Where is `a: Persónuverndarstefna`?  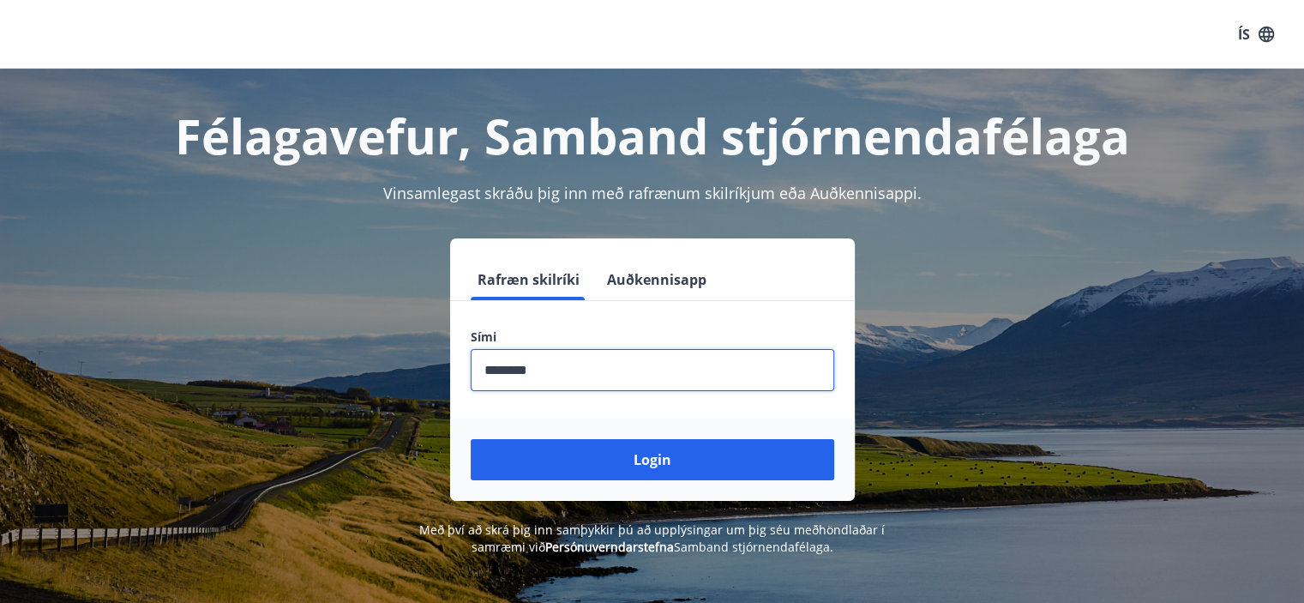
a: Persónuverndarstefna is located at coordinates (610, 546).